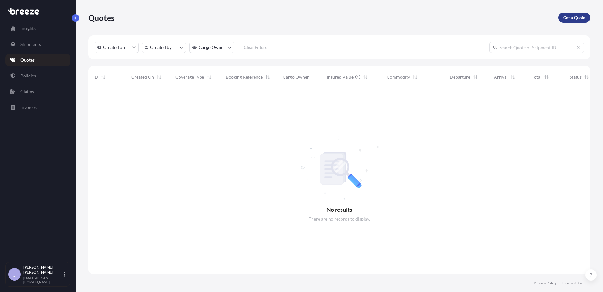 The width and height of the screenshot is (603, 292). What do you see at coordinates (38, 28) in the screenshot?
I see `a: Insights` at bounding box center [38, 28].